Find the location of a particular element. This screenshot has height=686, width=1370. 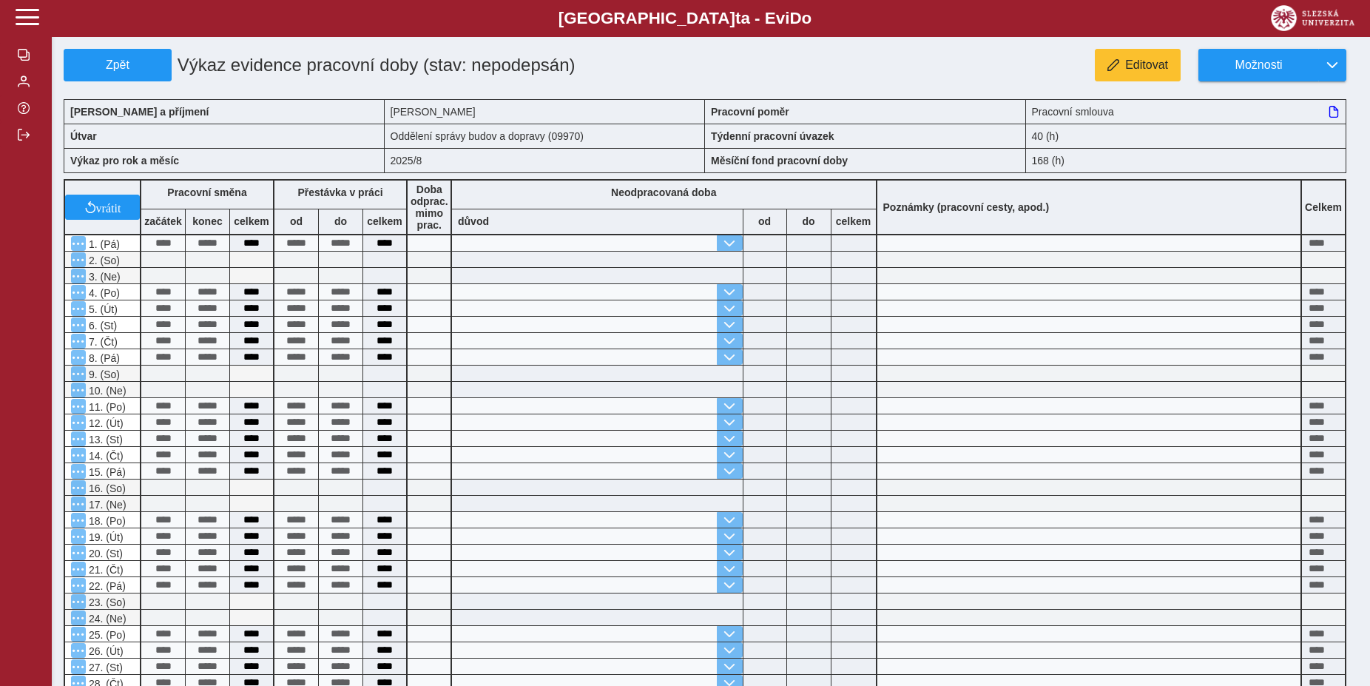

span: 11. (Po) is located at coordinates (106, 407).